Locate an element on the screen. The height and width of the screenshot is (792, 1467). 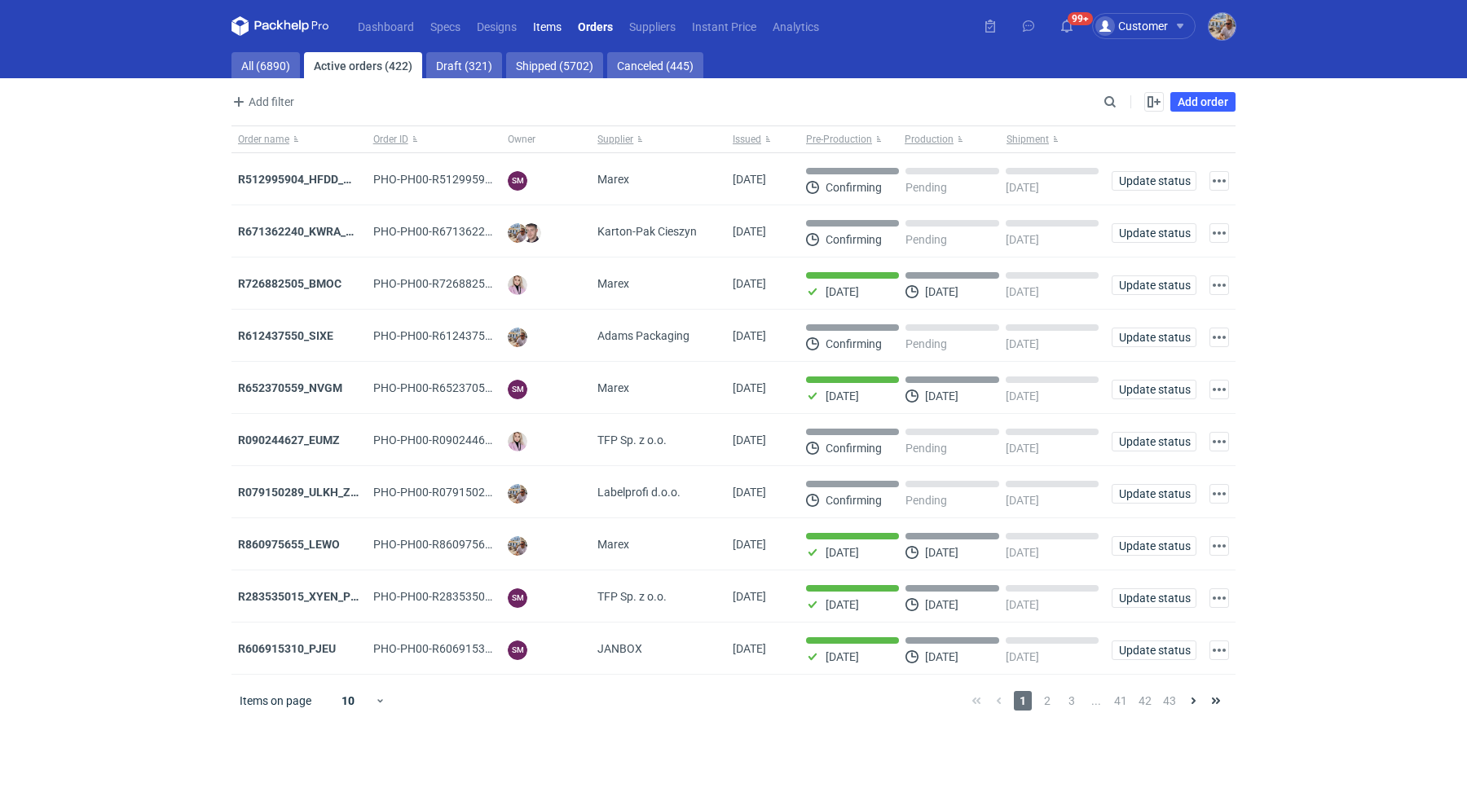
div: Adams Packaging is located at coordinates (659, 336).